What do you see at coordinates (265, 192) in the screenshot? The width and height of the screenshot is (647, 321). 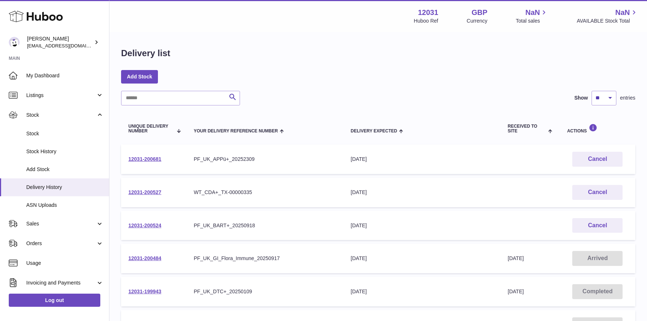 I see `div: WT_CDA+_TX-00000335` at bounding box center [265, 192].